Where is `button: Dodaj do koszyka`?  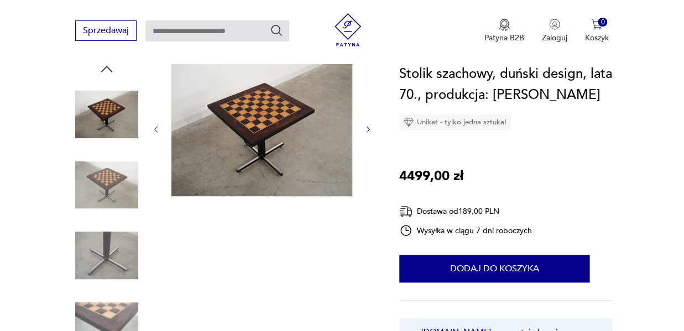 button: Dodaj do koszyka is located at coordinates (494, 269).